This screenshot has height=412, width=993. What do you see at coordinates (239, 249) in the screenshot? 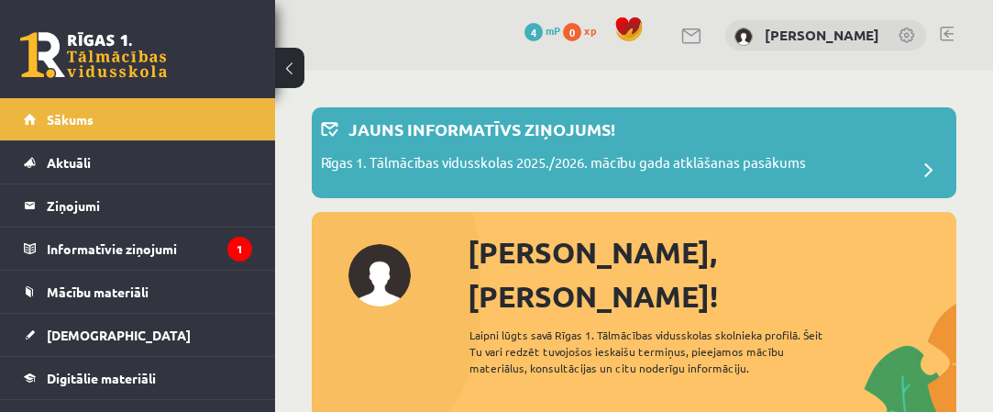
I see `i: 1` at bounding box center [239, 249].